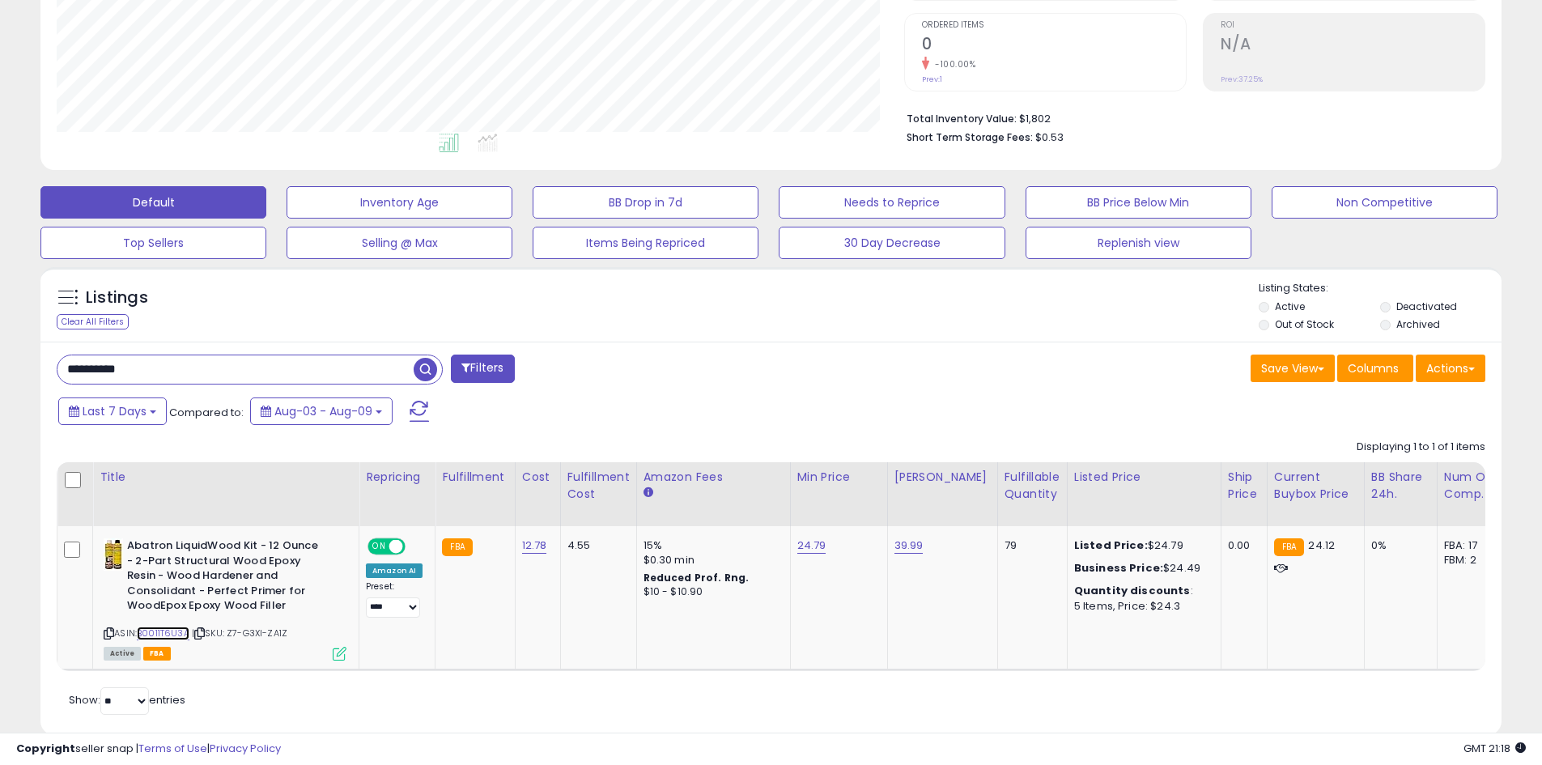 The width and height of the screenshot is (1542, 765). What do you see at coordinates (891, 243) in the screenshot?
I see `button: 30 Day Decrease` at bounding box center [891, 243].